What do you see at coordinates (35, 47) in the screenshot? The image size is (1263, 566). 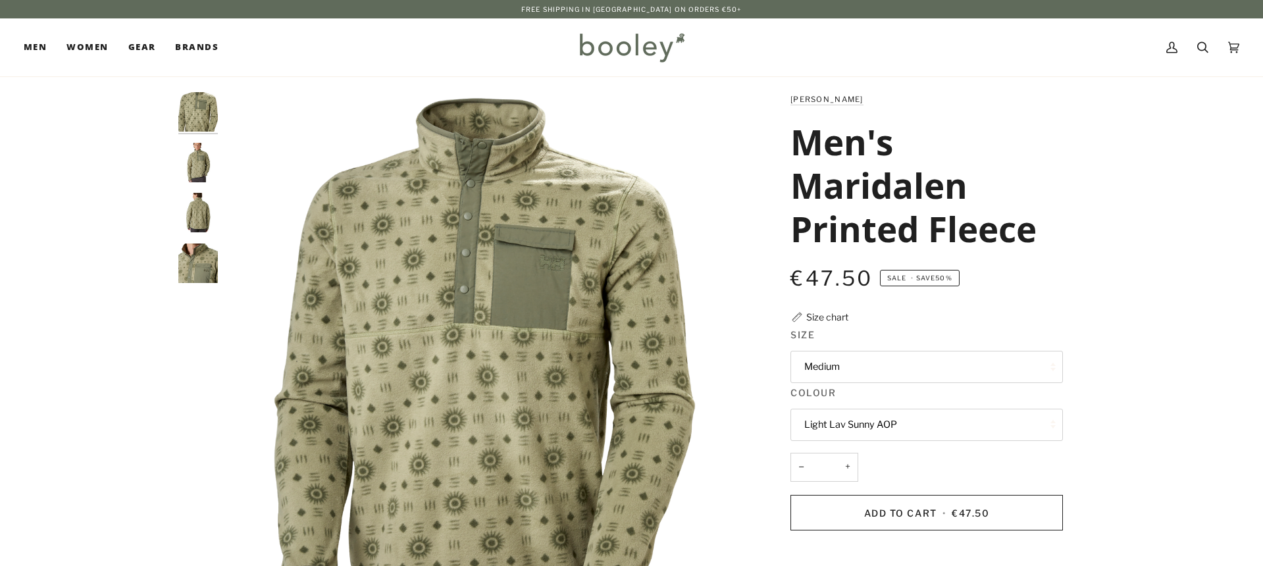 I see `span: Men` at bounding box center [35, 47].